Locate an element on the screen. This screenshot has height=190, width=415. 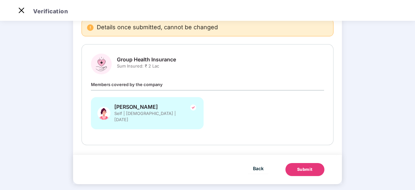
span: Sum Insured: ₹ 2 Lac is located at coordinates (147, 66).